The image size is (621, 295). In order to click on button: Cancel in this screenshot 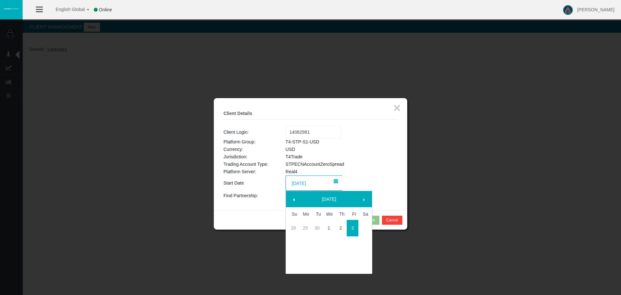, I will do `click(392, 220)`.